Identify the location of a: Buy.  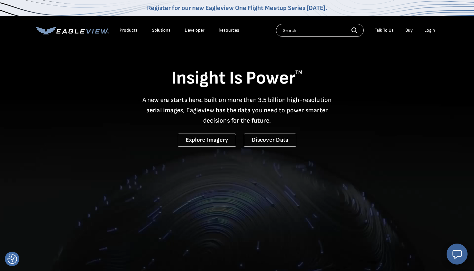
(409, 30).